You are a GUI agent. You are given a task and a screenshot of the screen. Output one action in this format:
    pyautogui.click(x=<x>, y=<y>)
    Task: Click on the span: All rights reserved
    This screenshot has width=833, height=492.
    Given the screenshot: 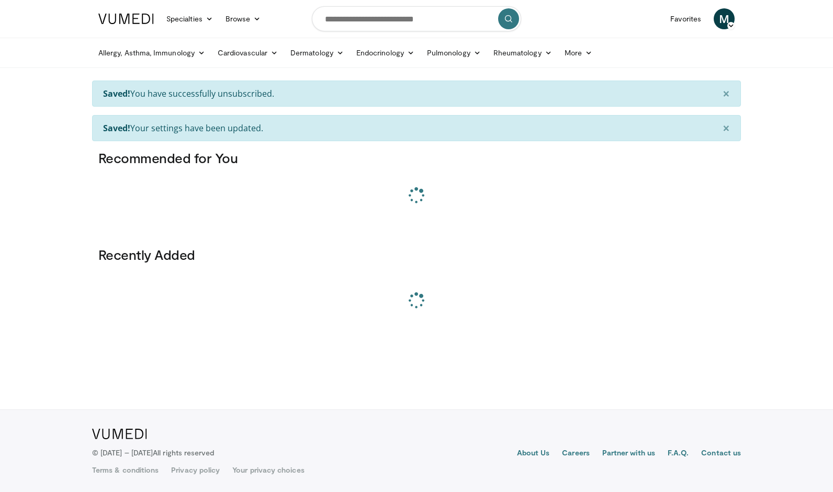 What is the action you would take?
    pyautogui.click(x=183, y=453)
    